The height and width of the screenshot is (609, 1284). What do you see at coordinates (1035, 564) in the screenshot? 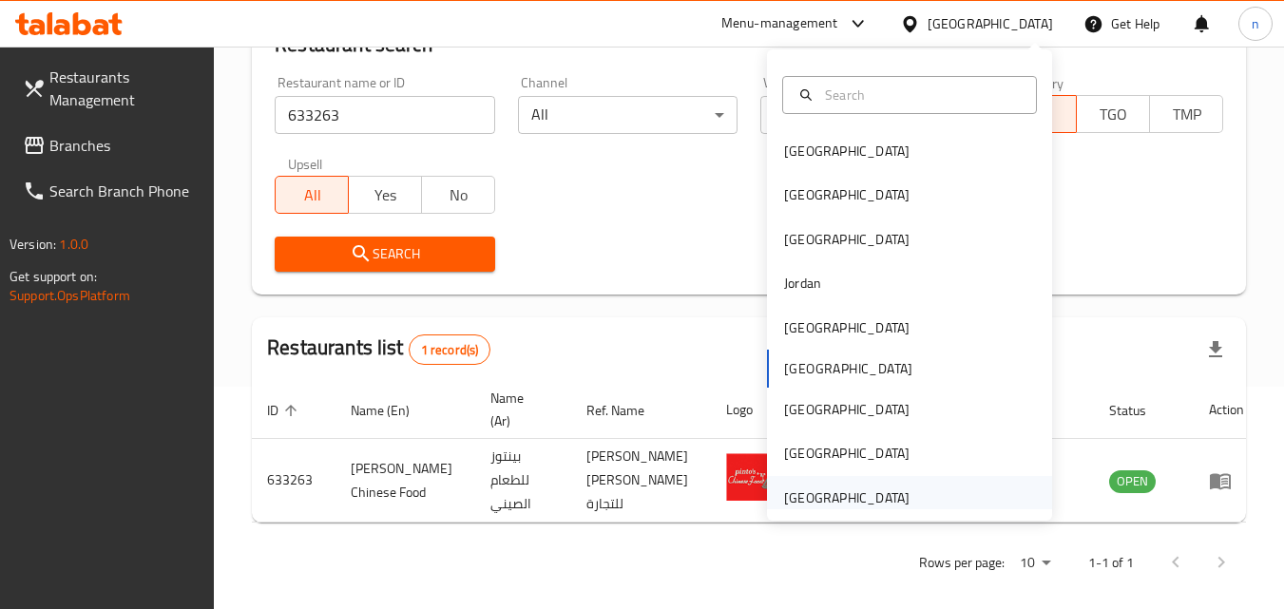
I see `div: Rows per page:` at bounding box center [1035, 564].